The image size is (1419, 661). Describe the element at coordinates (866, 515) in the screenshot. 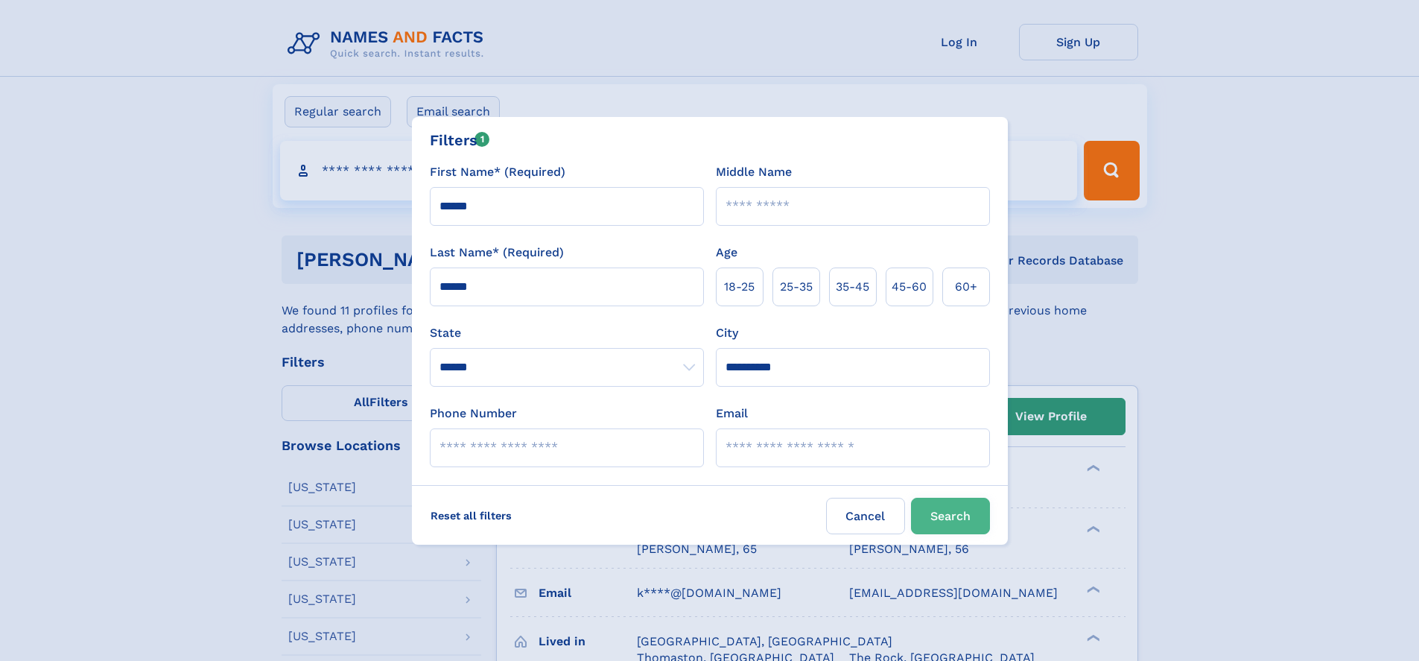

I see `label: Cancel` at that location.